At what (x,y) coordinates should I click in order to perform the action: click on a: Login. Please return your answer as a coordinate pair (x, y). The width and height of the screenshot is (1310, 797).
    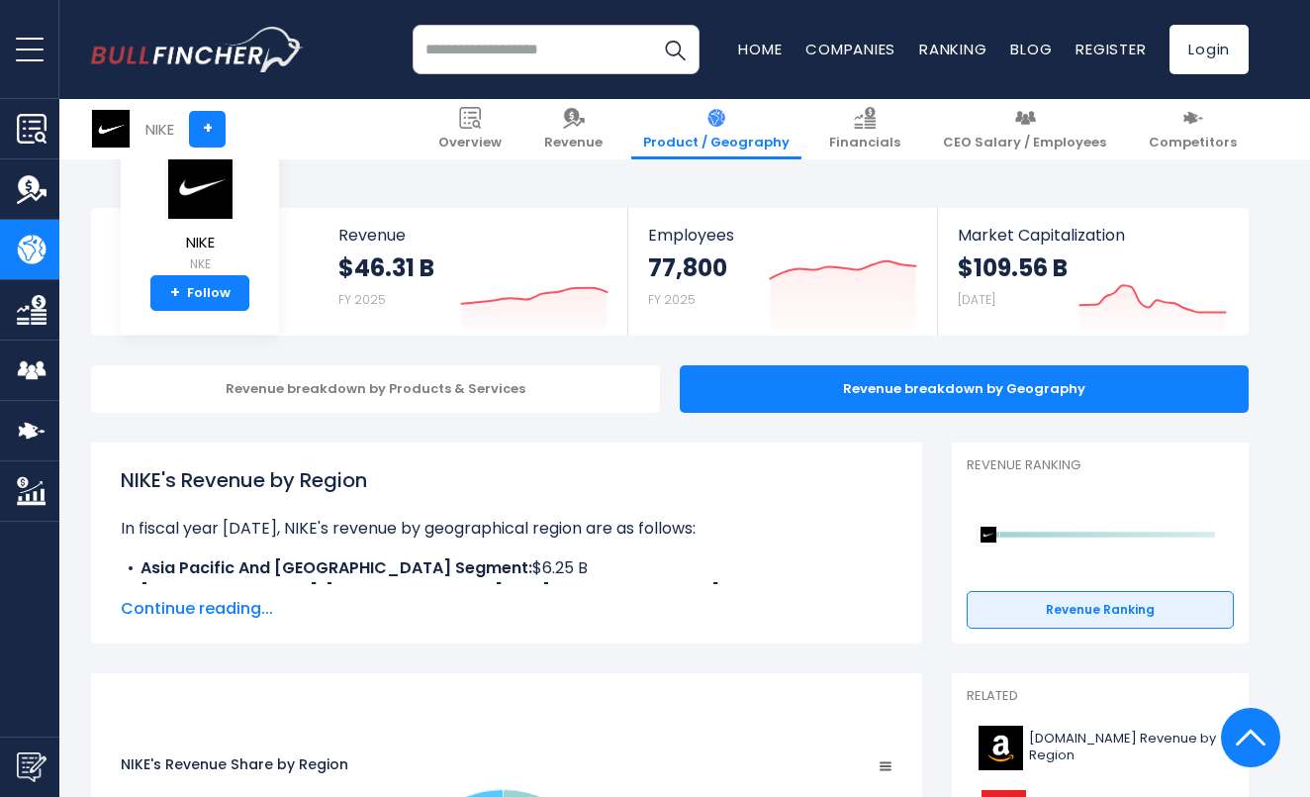
    Looking at the image, I should click on (1209, 49).